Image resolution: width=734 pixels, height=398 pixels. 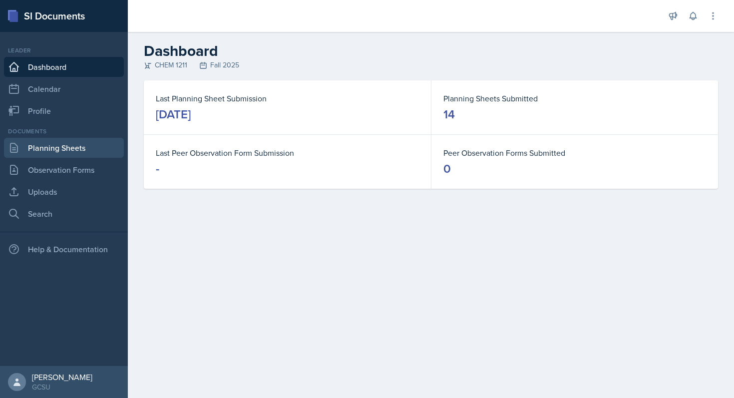 I want to click on div: GCSU, so click(x=62, y=387).